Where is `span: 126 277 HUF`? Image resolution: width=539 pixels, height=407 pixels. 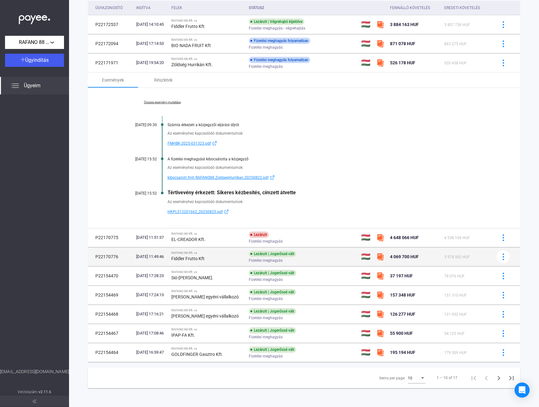
span: 126 277 HUF is located at coordinates (402, 314).